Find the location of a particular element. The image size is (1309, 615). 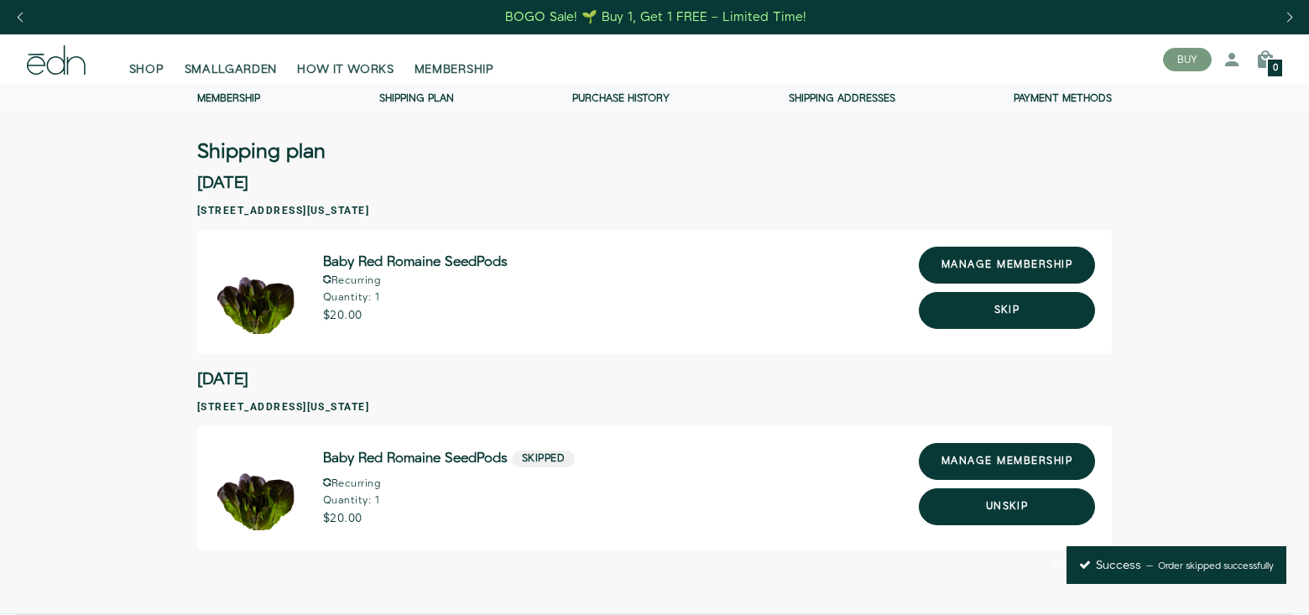

div: BOGO Sale! 🌱 Buy 1, Get 1 FREE – Limited Time! is located at coordinates (655, 17).